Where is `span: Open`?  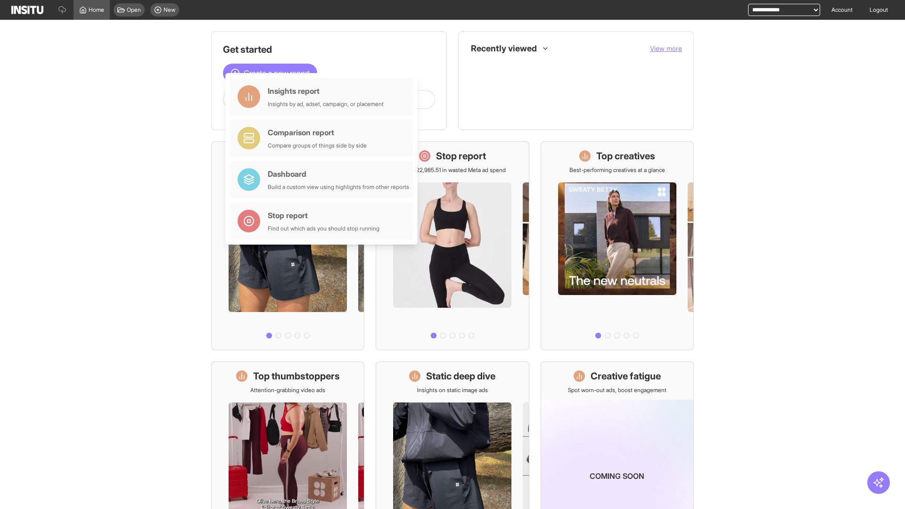 span: Open is located at coordinates (134, 10).